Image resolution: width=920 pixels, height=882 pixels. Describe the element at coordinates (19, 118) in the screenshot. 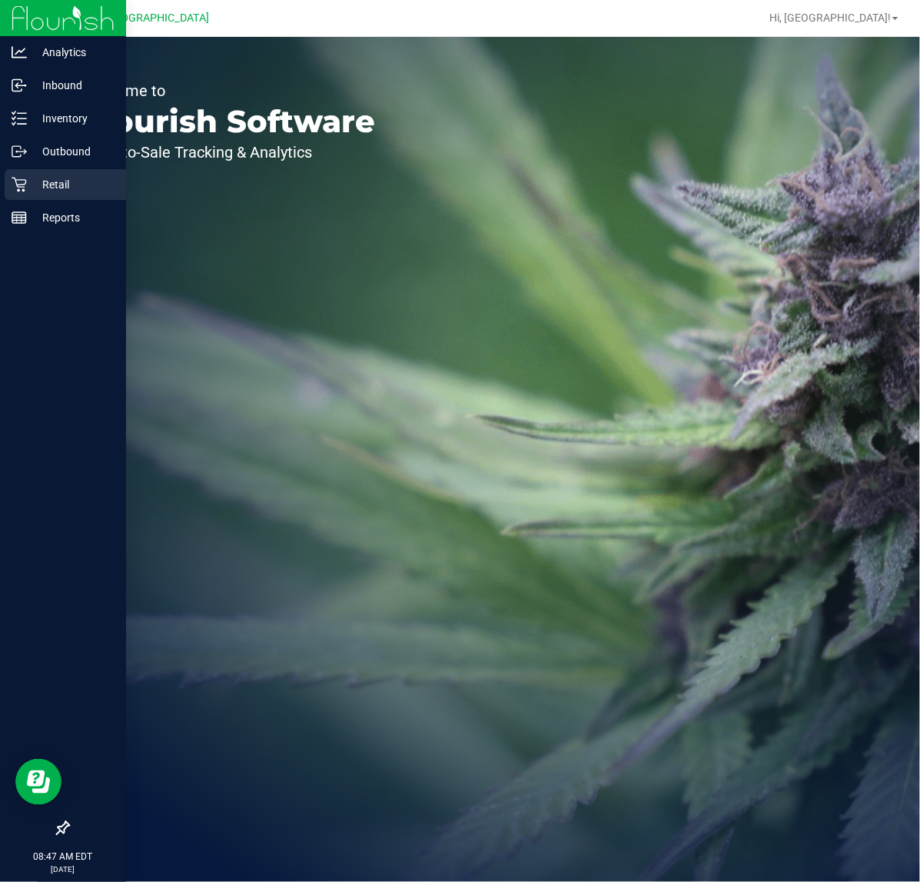

I see `inline-svg: Inventory` at that location.